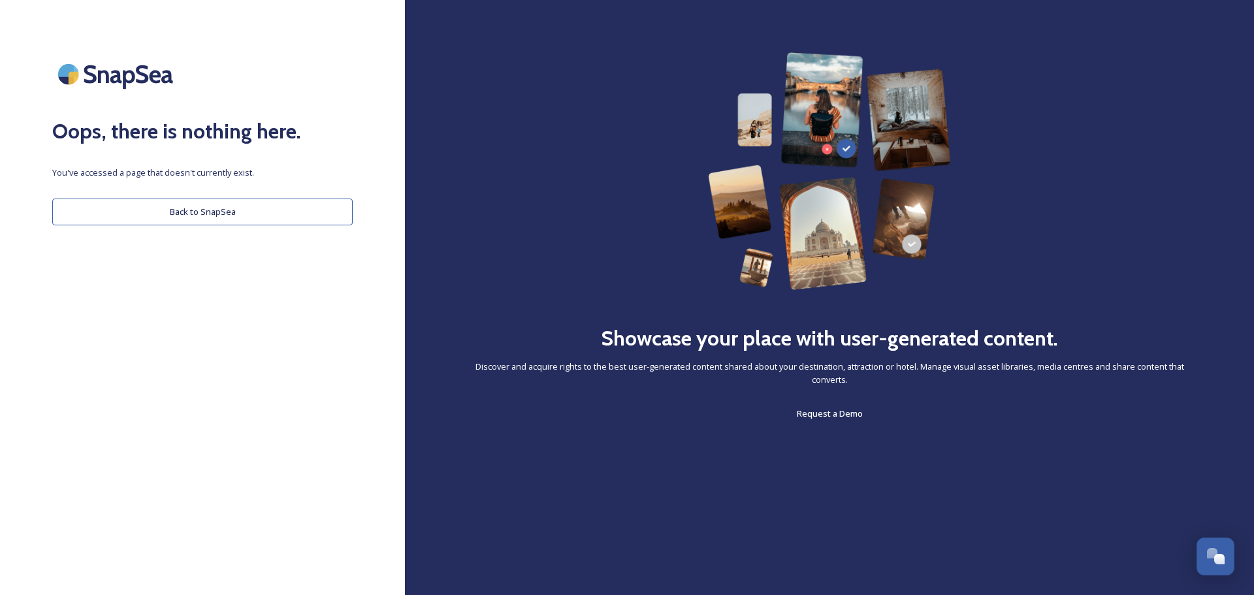  I want to click on img: 63b42ca75bacad526042e722_Group%20154-p-800.png, so click(829, 171).